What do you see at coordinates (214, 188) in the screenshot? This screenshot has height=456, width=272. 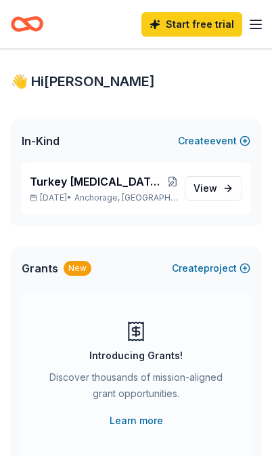 I see `a: View` at bounding box center [214, 188].